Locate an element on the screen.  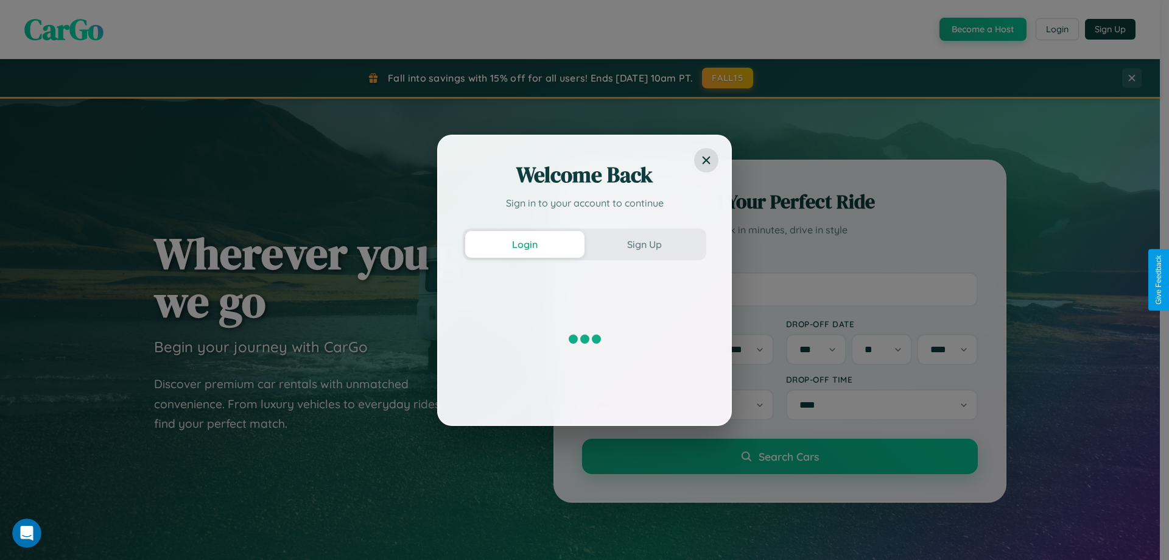
p: Sign in to your account to continue is located at coordinates (585, 203).